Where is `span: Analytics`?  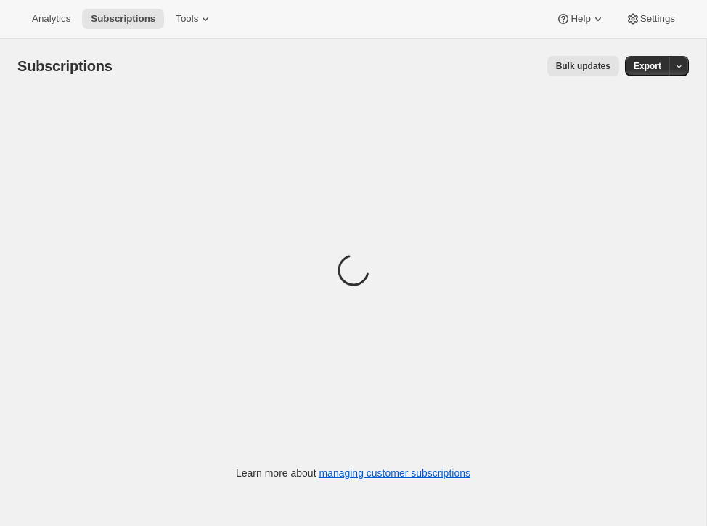 span: Analytics is located at coordinates (51, 19).